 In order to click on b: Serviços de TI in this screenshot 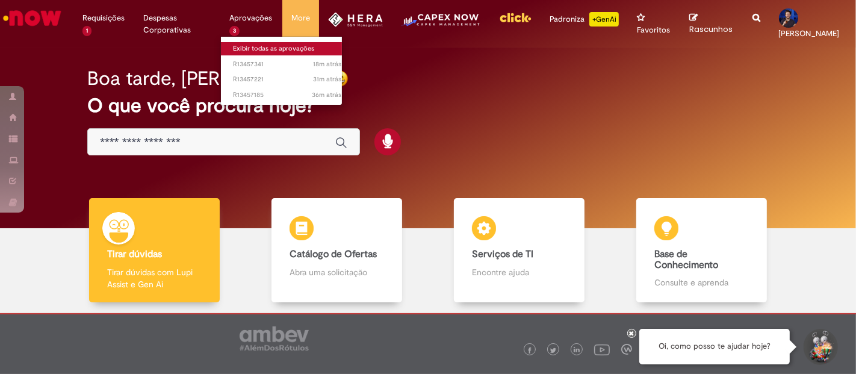, I will do `click(502, 254)`.